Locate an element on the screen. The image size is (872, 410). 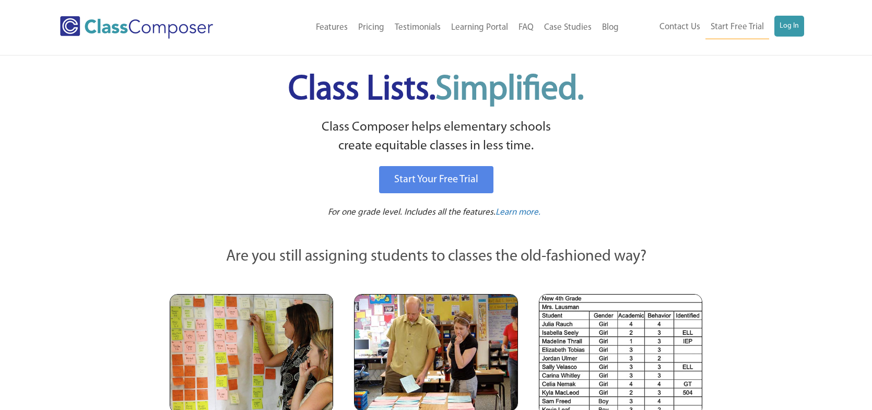
p: Class Composer helps elementary schools create equitable classes in less time. is located at coordinates (436, 137).